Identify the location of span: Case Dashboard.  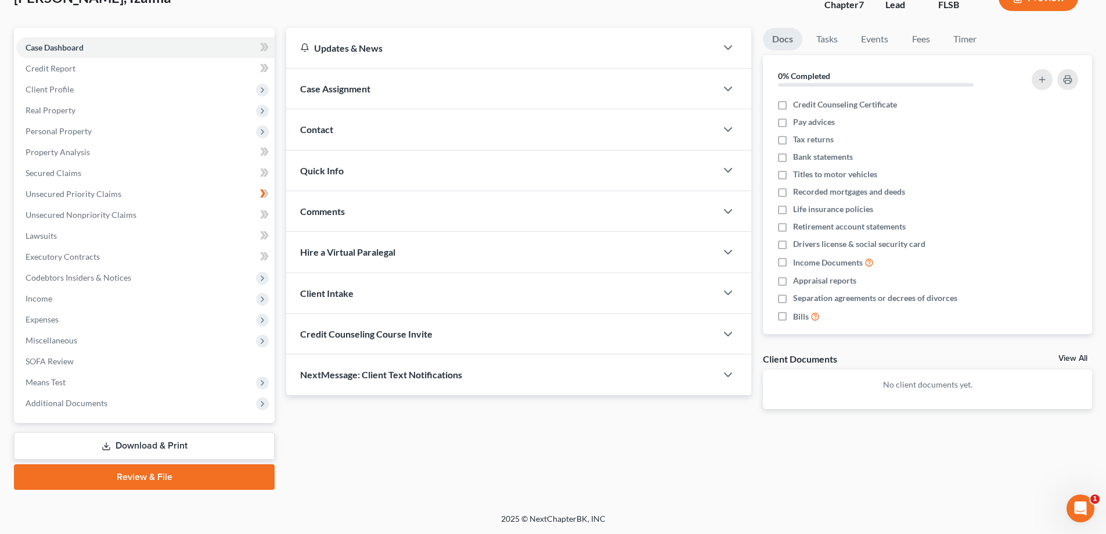
(55, 47).